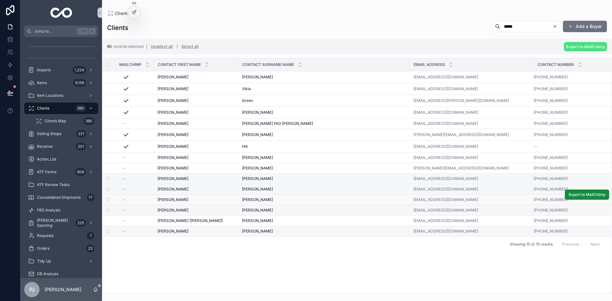 The height and width of the screenshot is (301, 612). What do you see at coordinates (55, 121) in the screenshot?
I see `span: Clients Map` at bounding box center [55, 121].